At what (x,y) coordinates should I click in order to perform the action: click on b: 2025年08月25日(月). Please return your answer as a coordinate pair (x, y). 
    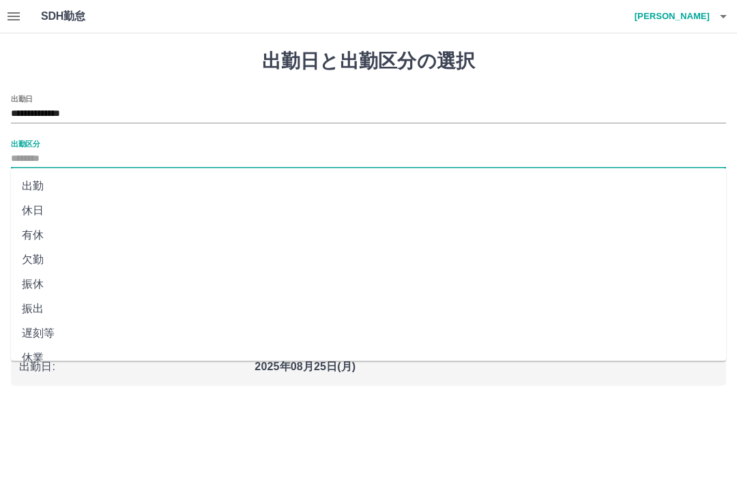
    Looking at the image, I should click on (305, 366).